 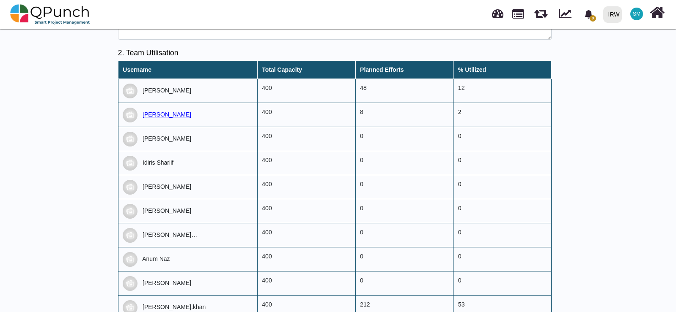 What do you see at coordinates (588, 14) in the screenshot?
I see `div: Notification` at bounding box center [588, 14].